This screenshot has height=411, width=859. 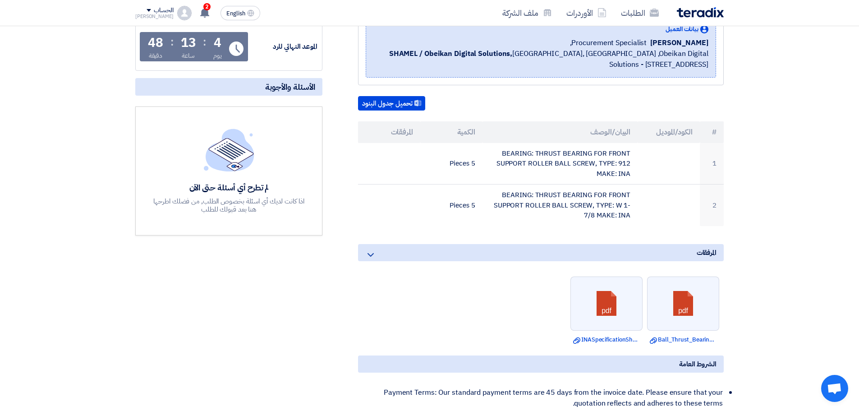 I want to click on a: الأوردرات, so click(x=586, y=13).